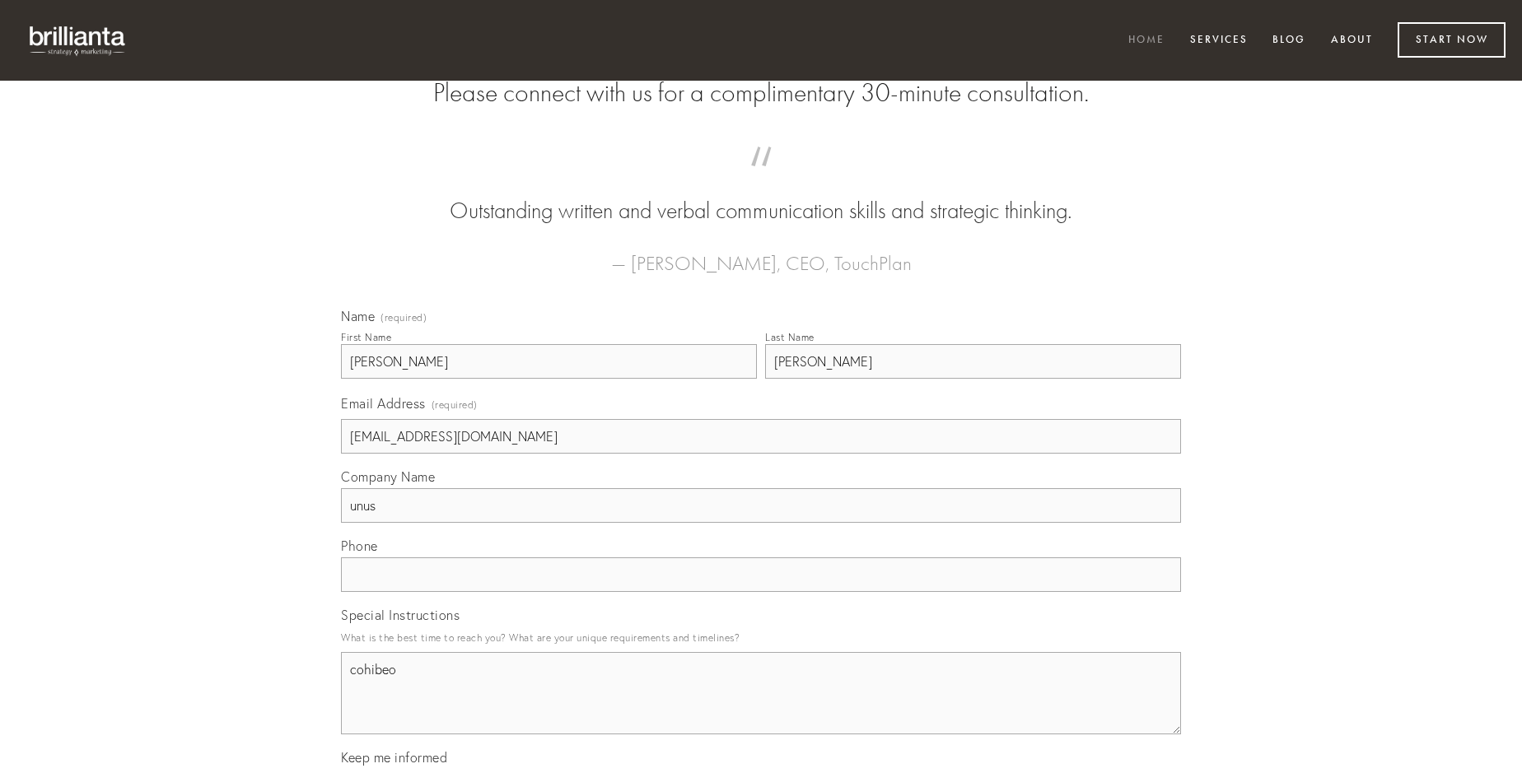 Image resolution: width=1522 pixels, height=773 pixels. I want to click on span: Name, so click(357, 316).